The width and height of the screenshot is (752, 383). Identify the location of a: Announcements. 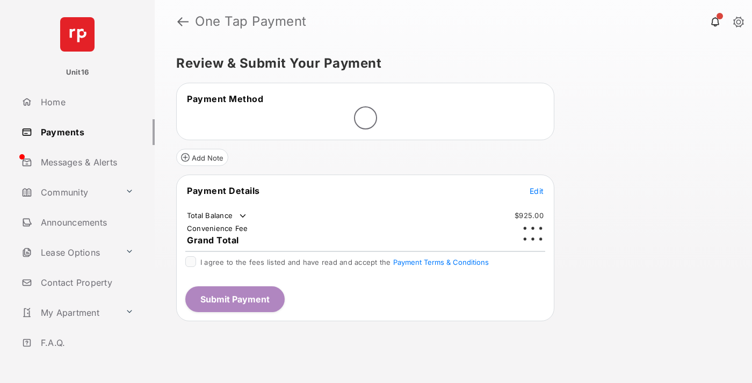
(86, 222).